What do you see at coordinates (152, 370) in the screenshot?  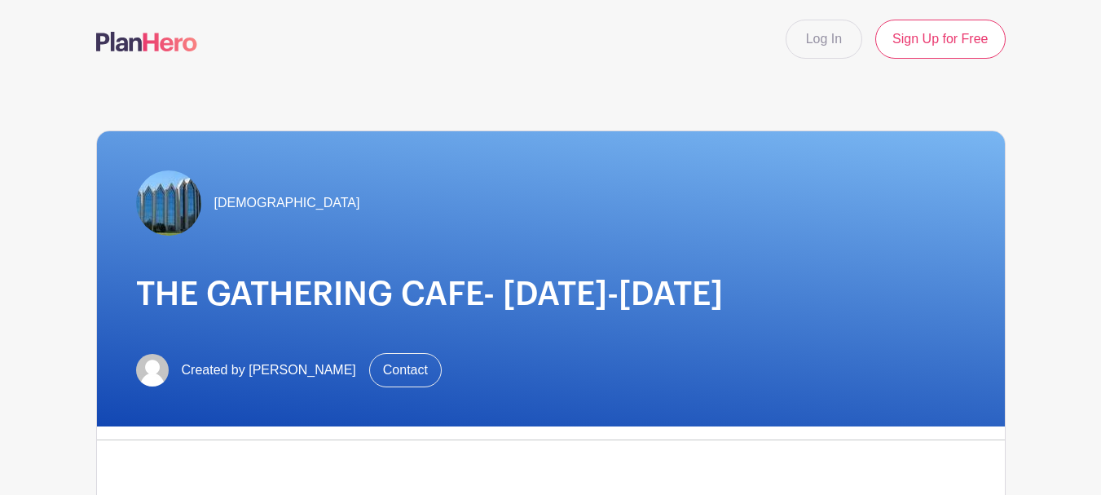 I see `img: default-ce2991bfa6775e67f084385cd625a349d9dcbb7a52a09fb2fda1e96e2d18dcdb.png` at bounding box center [152, 370].